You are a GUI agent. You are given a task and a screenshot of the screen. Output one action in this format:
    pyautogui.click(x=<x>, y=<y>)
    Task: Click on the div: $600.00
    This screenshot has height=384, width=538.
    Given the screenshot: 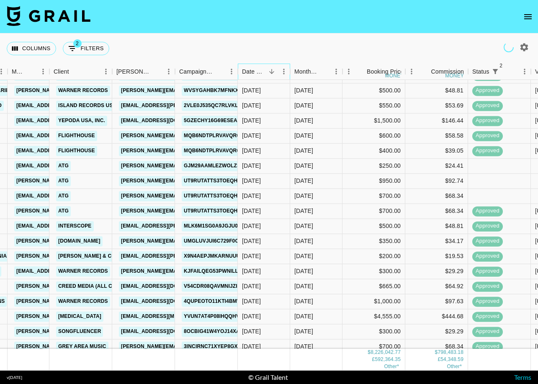 What is the action you would take?
    pyautogui.click(x=374, y=136)
    